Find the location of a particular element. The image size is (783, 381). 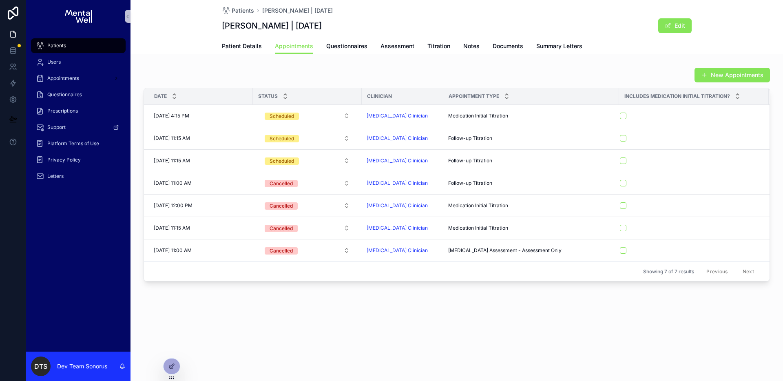

a: Support is located at coordinates (78, 127).